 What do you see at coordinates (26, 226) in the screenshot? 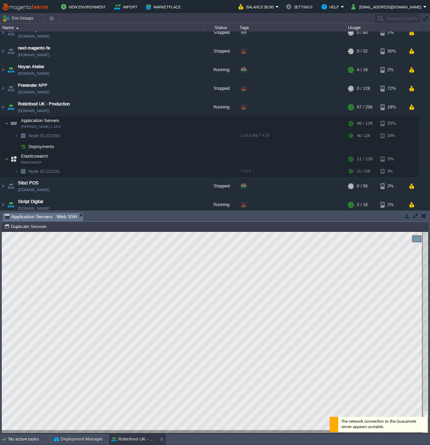
I see `button: Duplicate Session` at bounding box center [26, 226].